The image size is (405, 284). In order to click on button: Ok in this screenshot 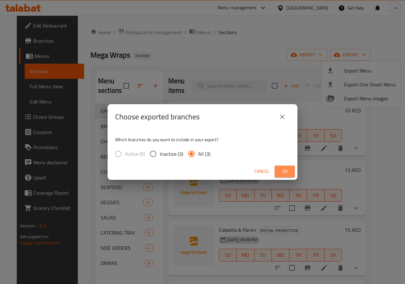, I will do `click(285, 171)`.